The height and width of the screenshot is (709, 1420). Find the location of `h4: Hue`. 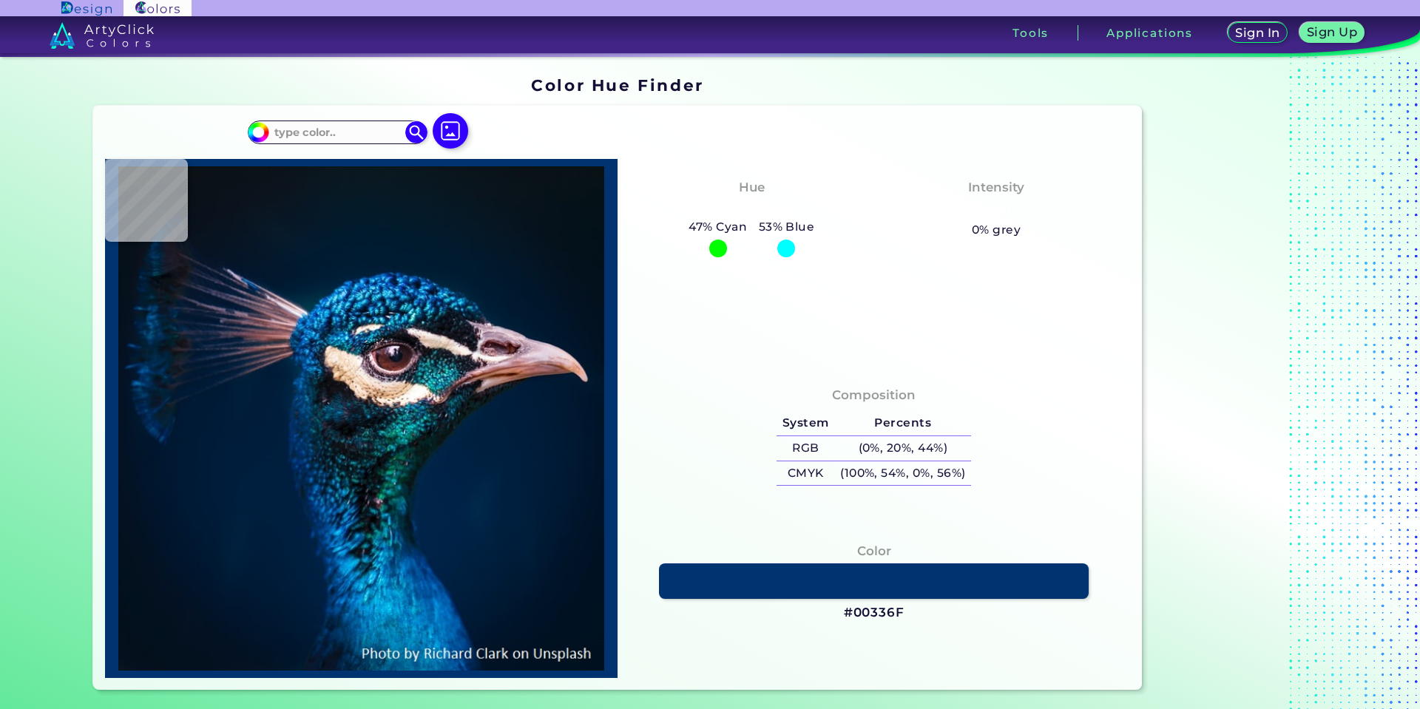

h4: Hue is located at coordinates (752, 187).